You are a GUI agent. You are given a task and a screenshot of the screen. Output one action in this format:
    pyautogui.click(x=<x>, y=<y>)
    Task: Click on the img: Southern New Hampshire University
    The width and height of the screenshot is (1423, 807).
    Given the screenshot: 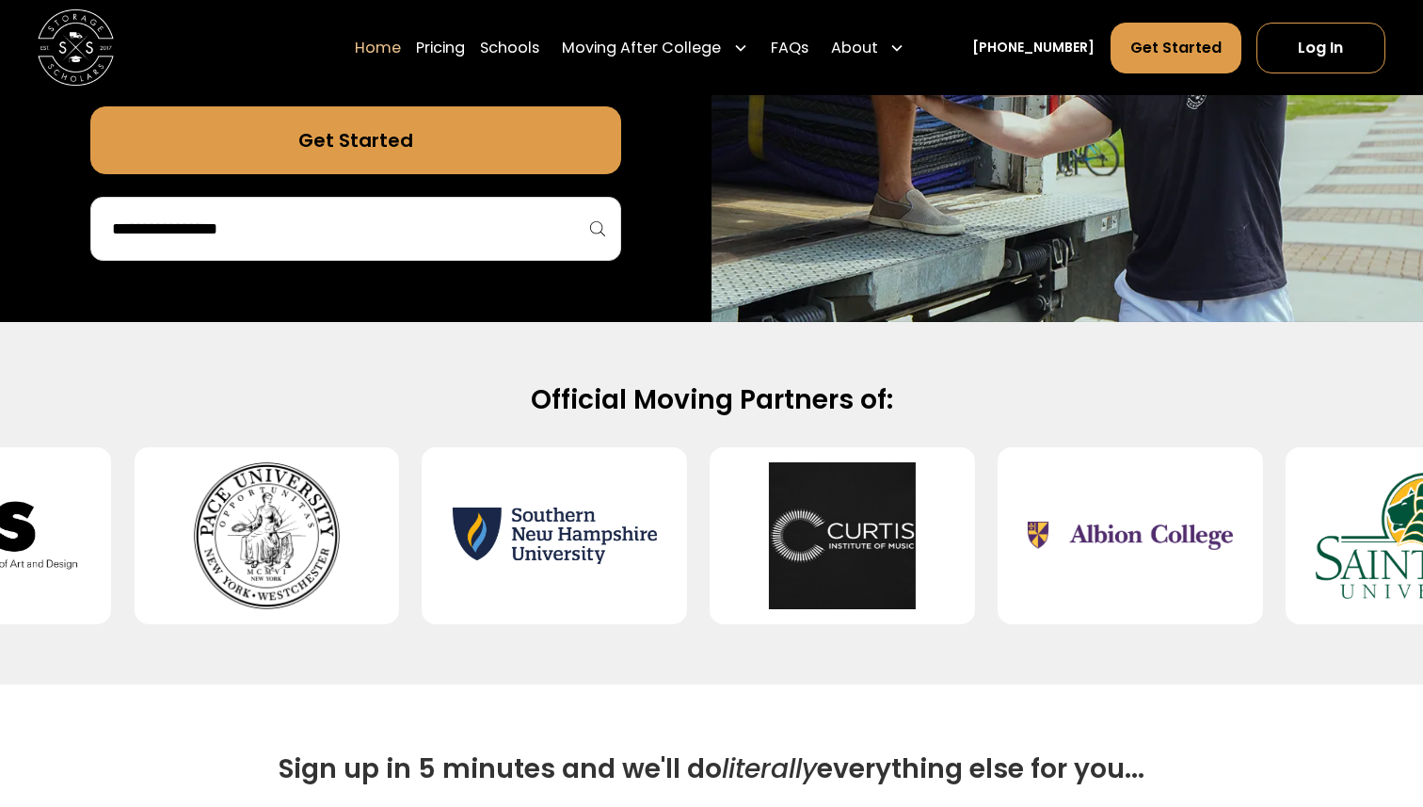 What is the action you would take?
    pyautogui.click(x=554, y=535)
    